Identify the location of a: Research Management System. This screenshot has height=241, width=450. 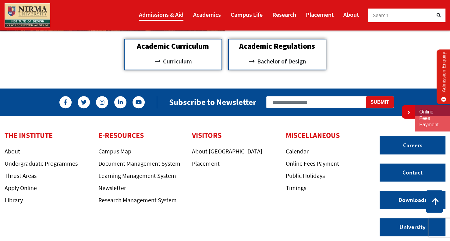
(137, 200).